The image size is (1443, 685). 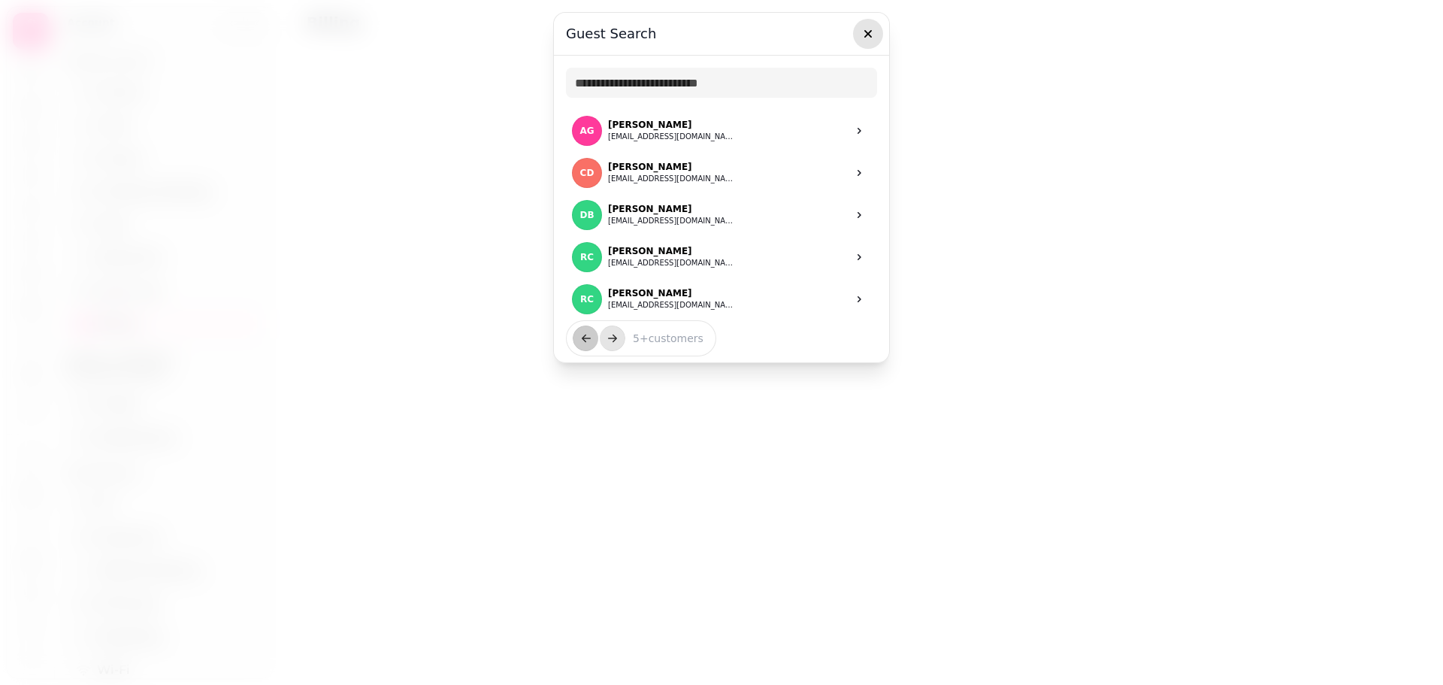 What do you see at coordinates (585, 338) in the screenshot?
I see `button: back` at bounding box center [585, 338].